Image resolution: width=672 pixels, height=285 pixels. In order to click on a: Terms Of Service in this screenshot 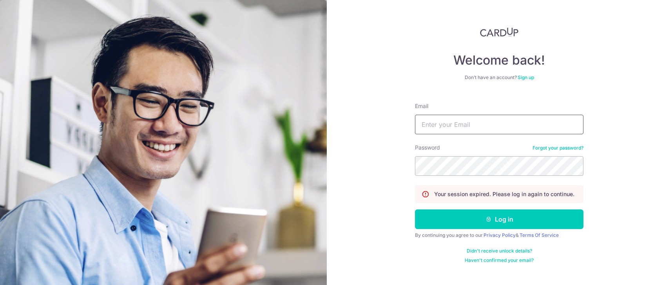, I will do `click(539, 235)`.